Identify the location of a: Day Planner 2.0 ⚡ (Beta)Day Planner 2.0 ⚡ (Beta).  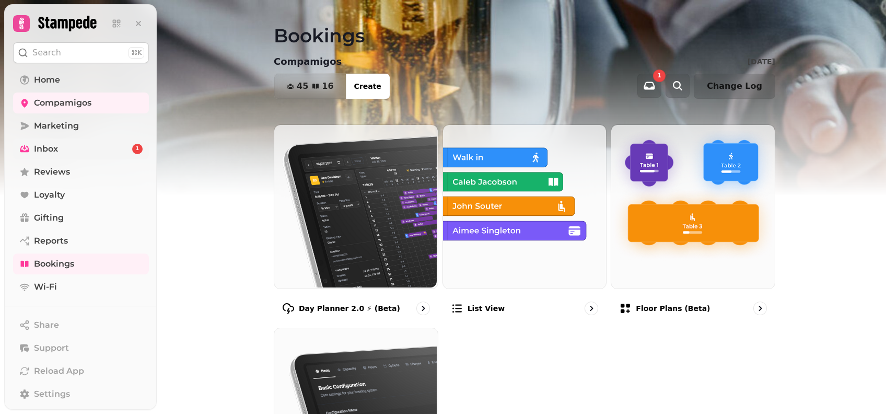
(356, 224).